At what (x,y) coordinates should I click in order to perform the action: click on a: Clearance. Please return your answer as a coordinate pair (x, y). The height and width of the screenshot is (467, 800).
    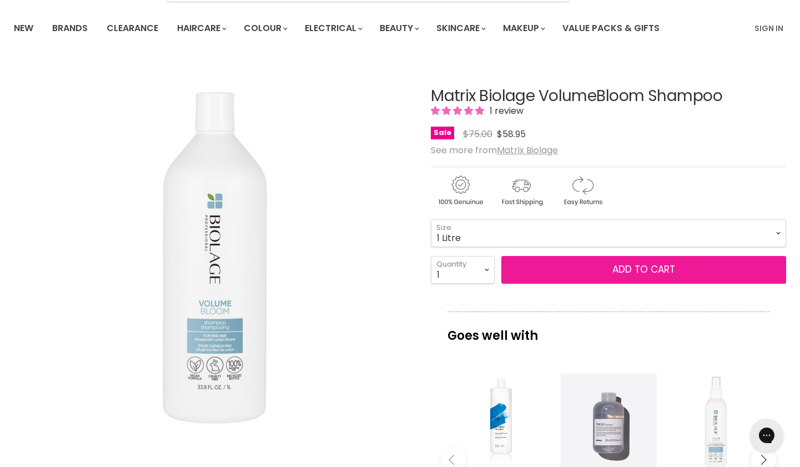
    Looking at the image, I should click on (132, 28).